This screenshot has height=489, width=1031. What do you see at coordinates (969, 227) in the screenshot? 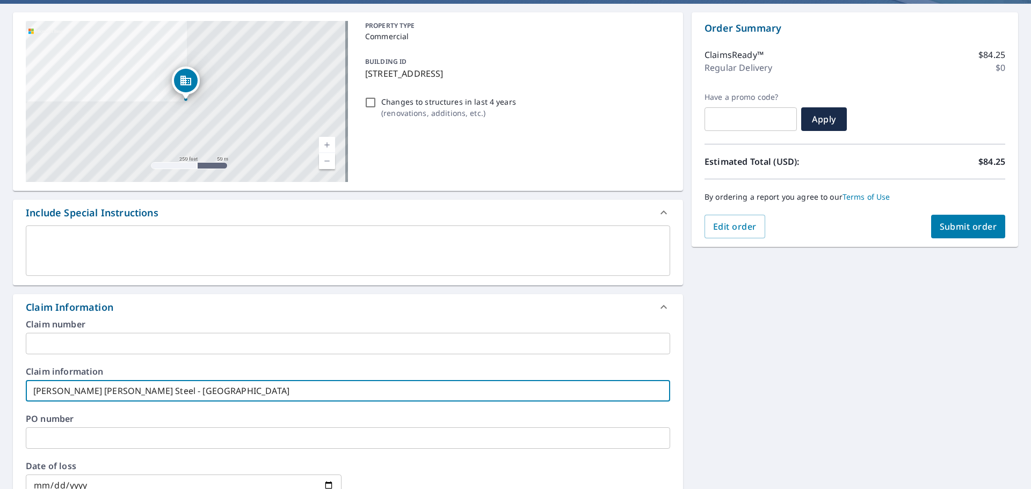
I see `button: Submit order` at bounding box center [969, 227].